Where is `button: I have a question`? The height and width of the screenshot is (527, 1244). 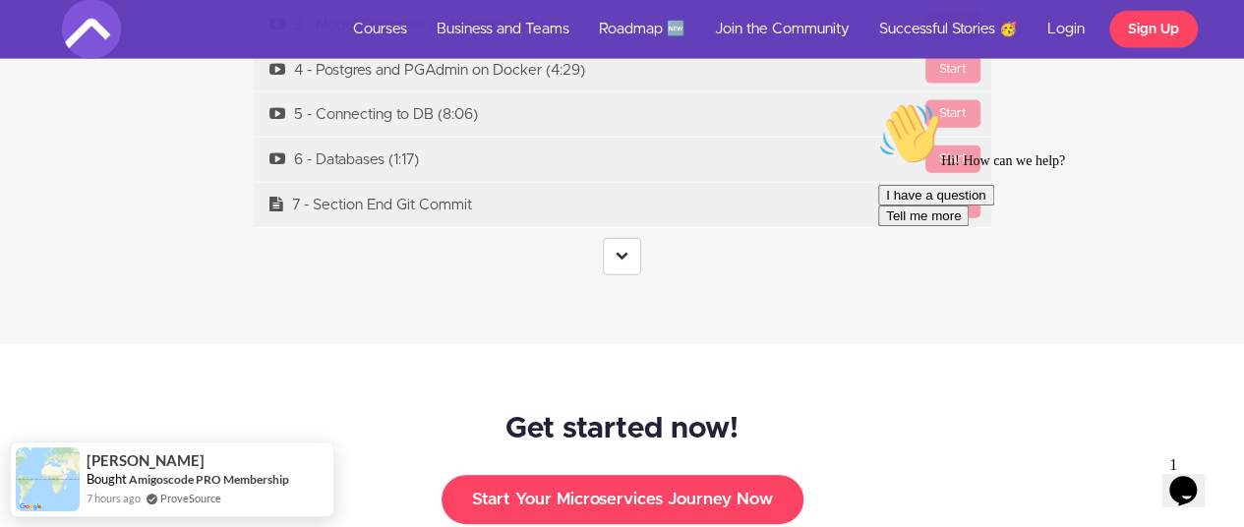 button: I have a question is located at coordinates (66, 100).